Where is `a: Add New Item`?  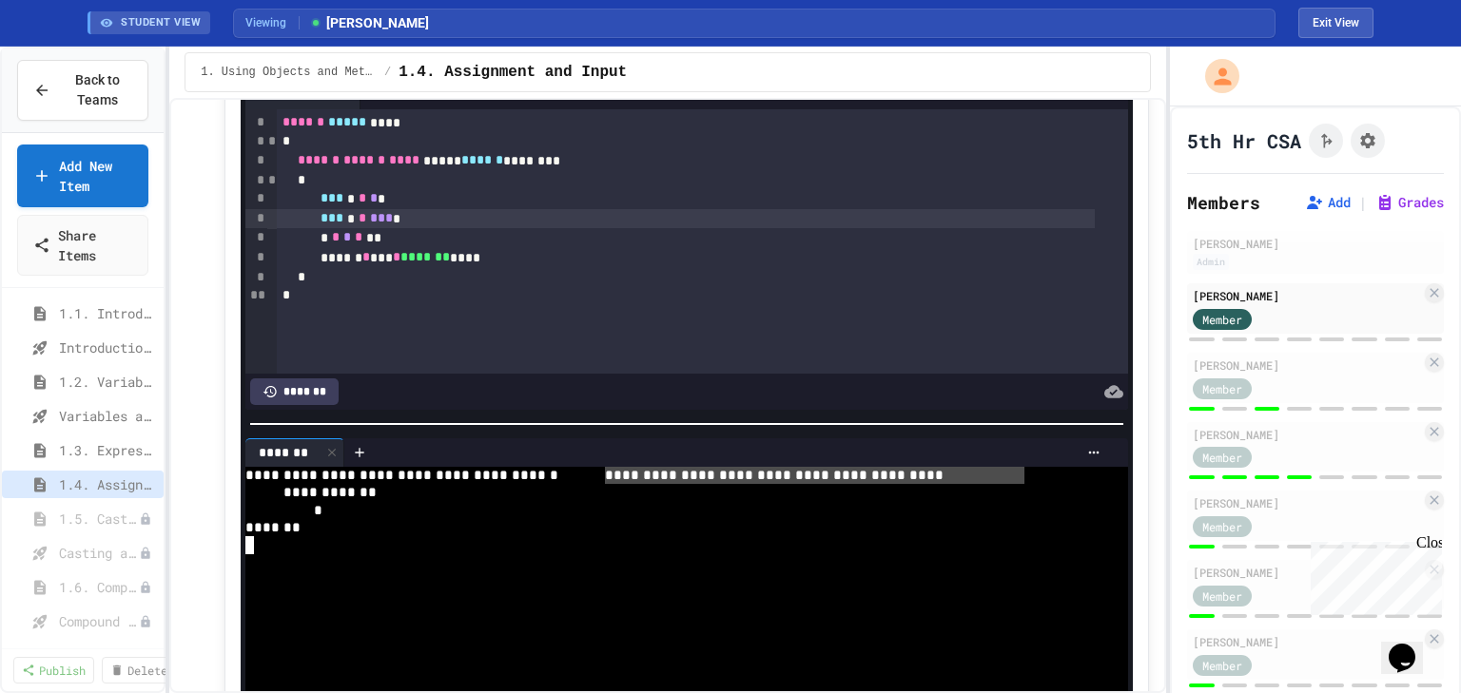
a: Add New Item is located at coordinates (83, 176).